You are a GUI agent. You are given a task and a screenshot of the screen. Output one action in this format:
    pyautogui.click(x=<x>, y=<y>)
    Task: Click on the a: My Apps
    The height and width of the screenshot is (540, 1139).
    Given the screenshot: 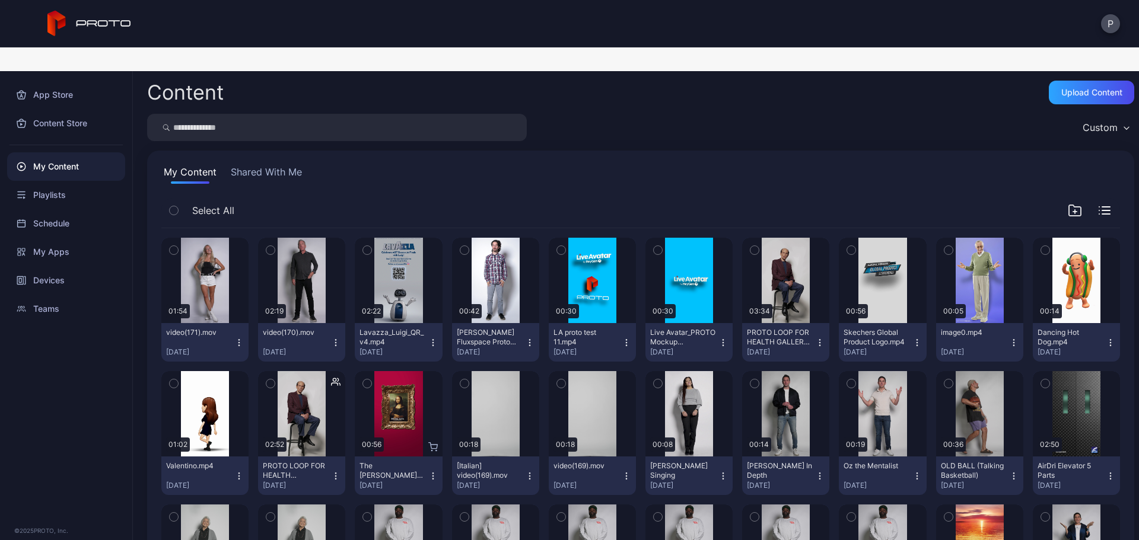 What is the action you would take?
    pyautogui.click(x=66, y=252)
    